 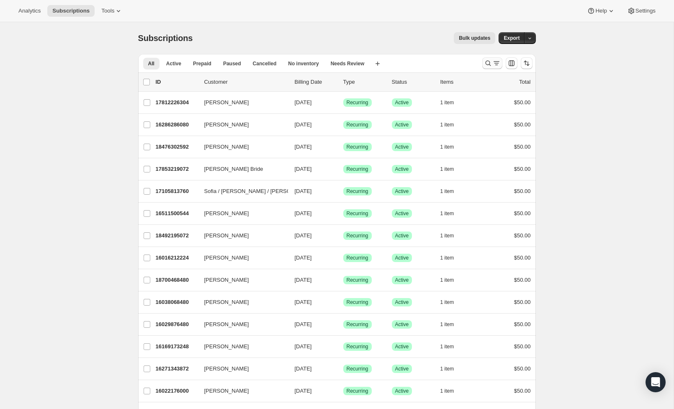 What do you see at coordinates (177, 258) in the screenshot?
I see `p: 16016212224` at bounding box center [177, 258].